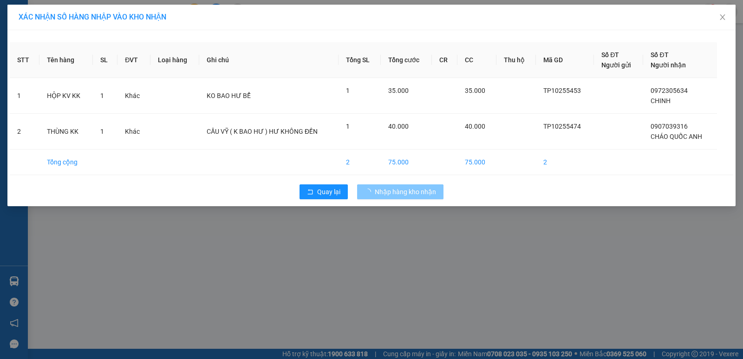 This screenshot has height=359, width=743. What do you see at coordinates (229, 96) in the screenshot?
I see `span: KO BAO HƯ BỂ` at bounding box center [229, 96].